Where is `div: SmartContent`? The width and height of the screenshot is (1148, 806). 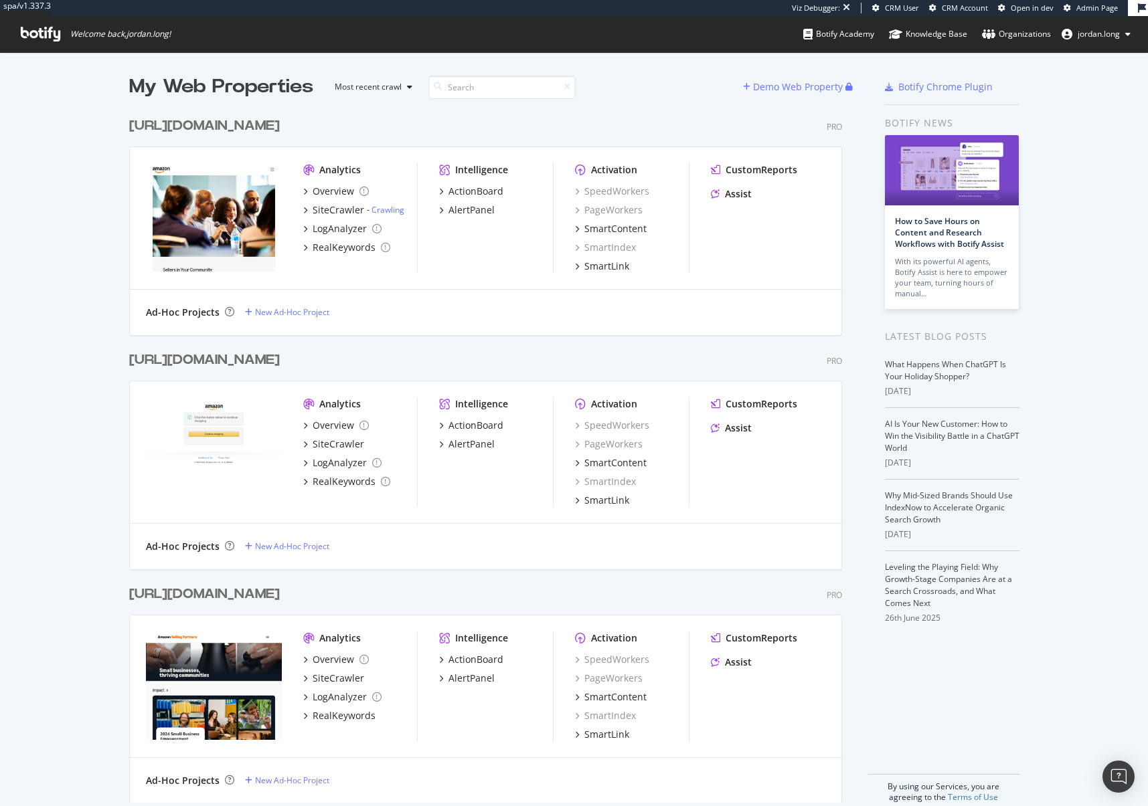 div: SmartContent is located at coordinates (615, 229).